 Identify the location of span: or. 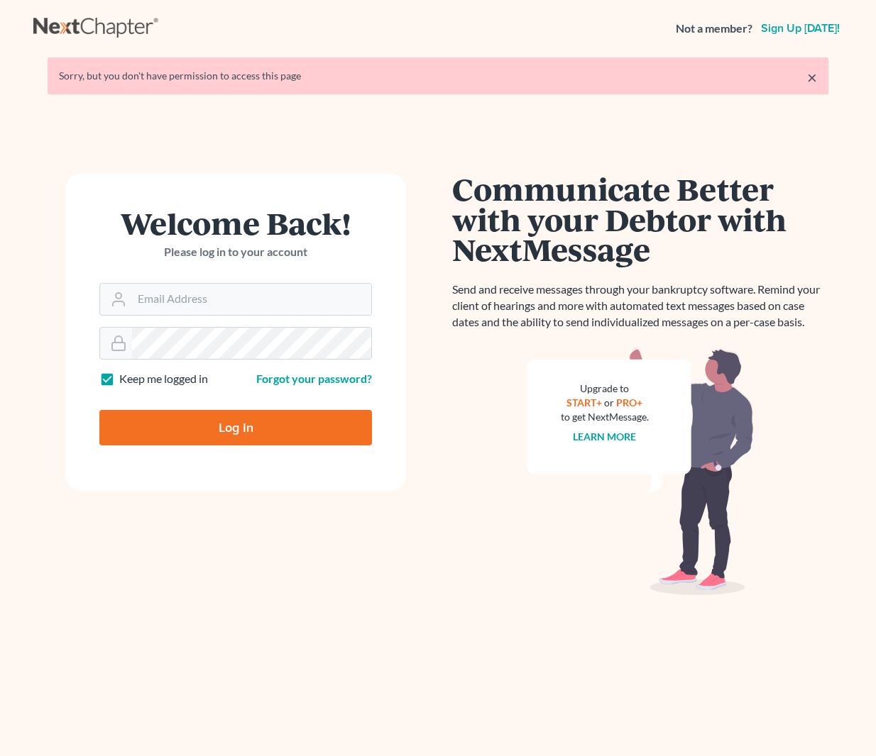
(609, 402).